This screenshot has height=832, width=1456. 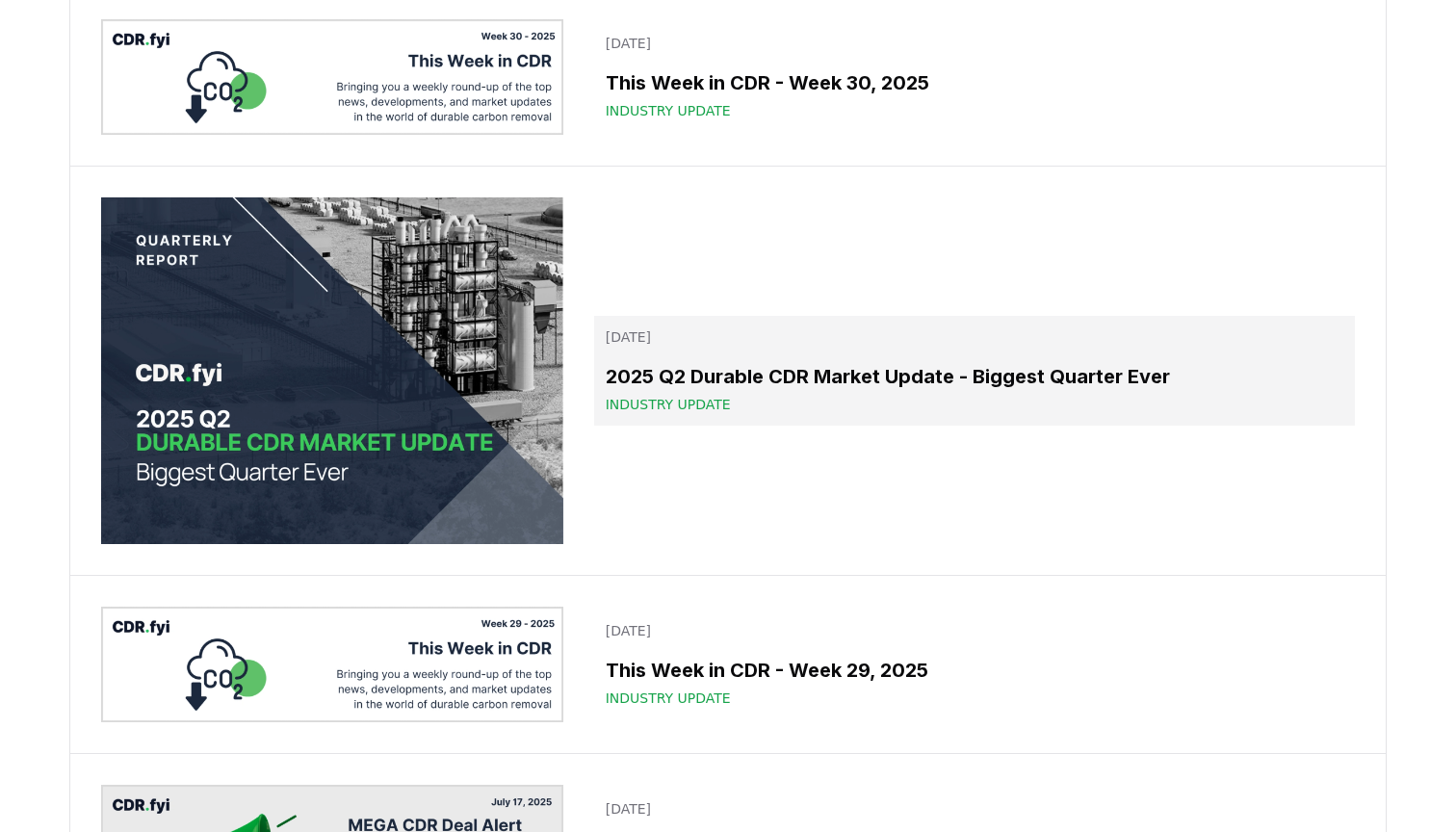 I want to click on img: This Week in CDR - Week 30, 2025 blog post image, so click(x=332, y=77).